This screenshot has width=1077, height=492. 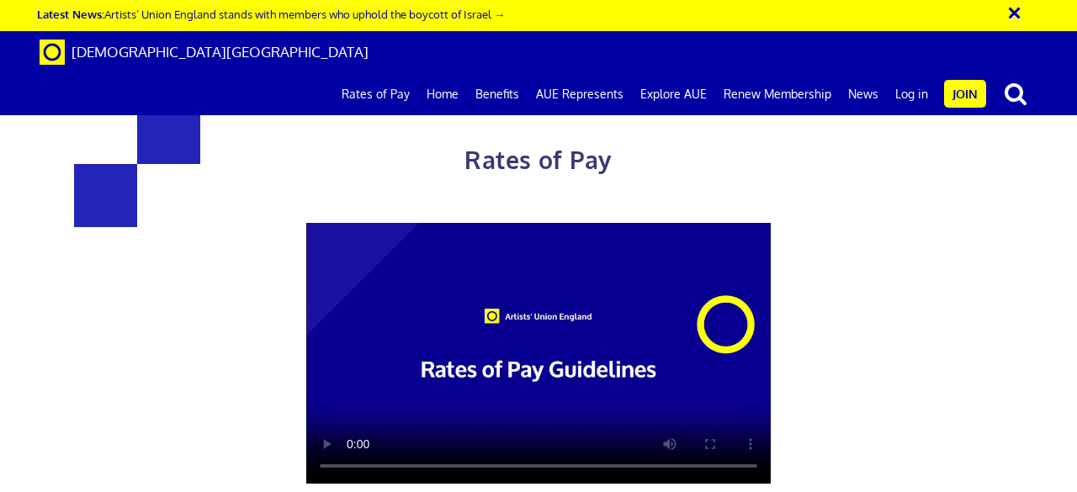 I want to click on a: Explore AUE, so click(x=673, y=94).